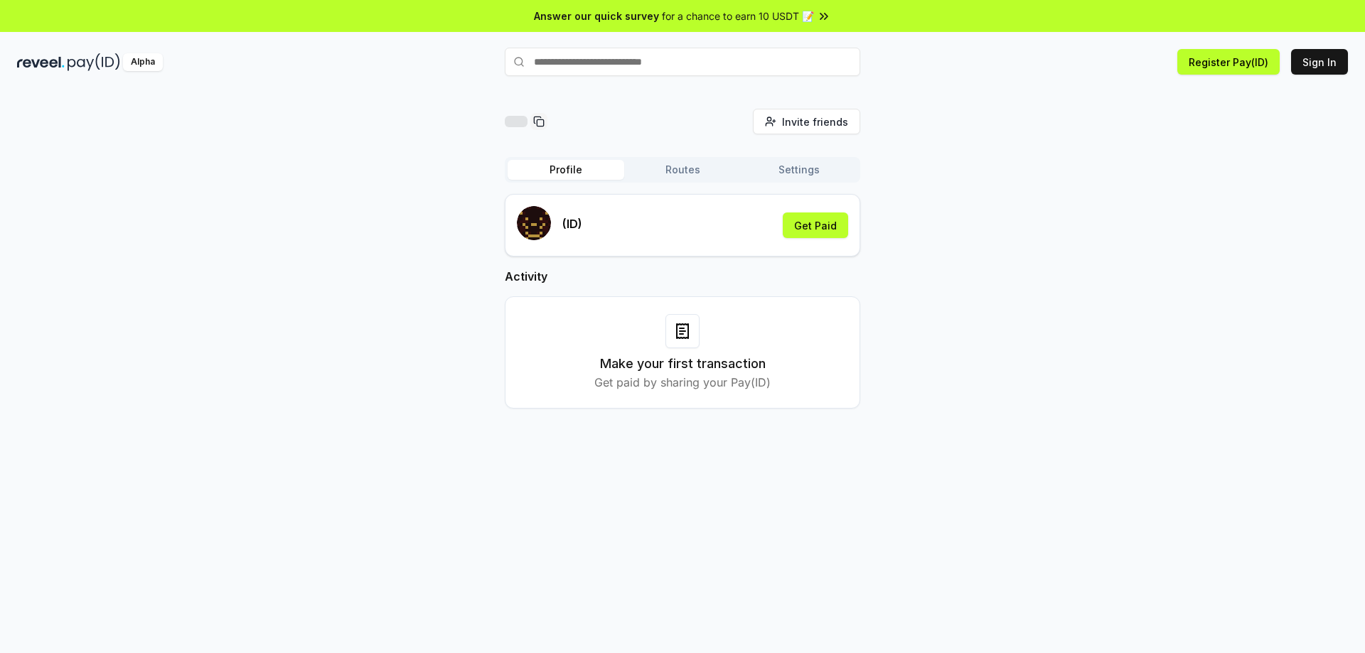  I want to click on img: pay_id, so click(94, 62).